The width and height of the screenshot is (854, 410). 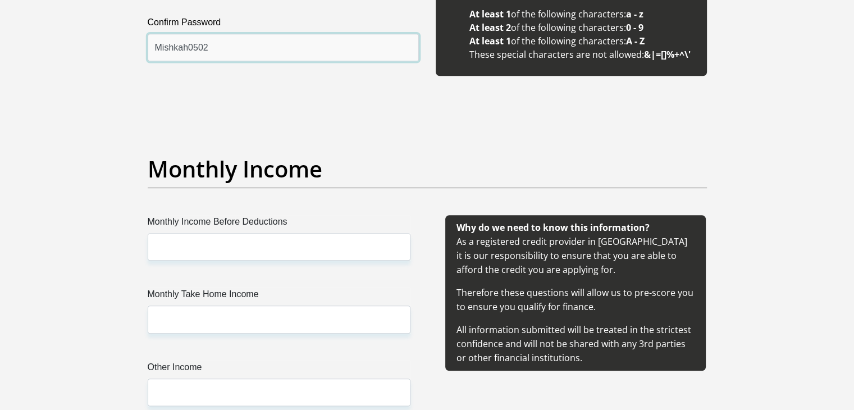 What do you see at coordinates (635, 28) in the screenshot?
I see `b: 0 - 9` at bounding box center [635, 28].